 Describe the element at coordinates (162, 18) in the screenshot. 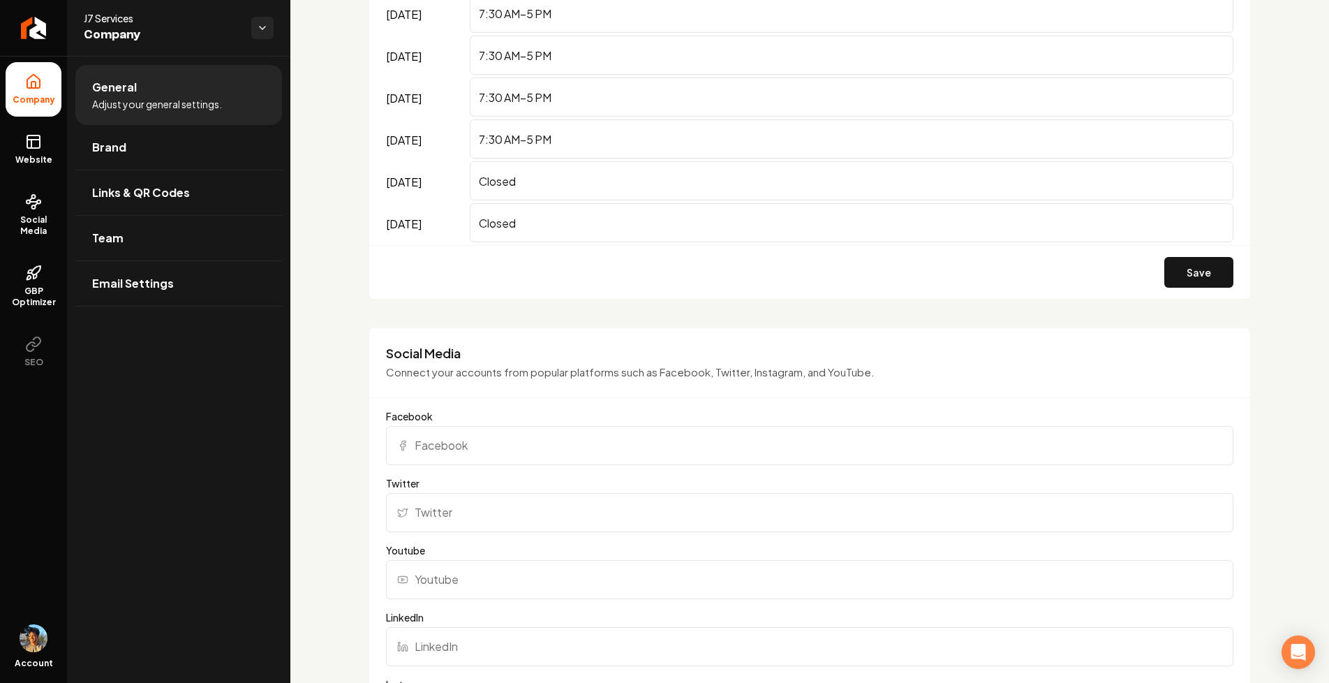

I see `span: J7 Services` at that location.